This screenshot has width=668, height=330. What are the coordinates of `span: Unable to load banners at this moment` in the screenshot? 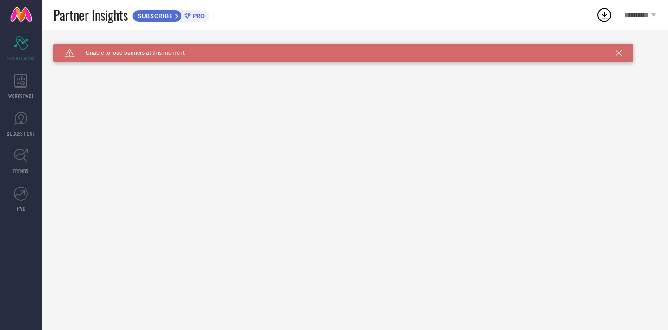 It's located at (129, 53).